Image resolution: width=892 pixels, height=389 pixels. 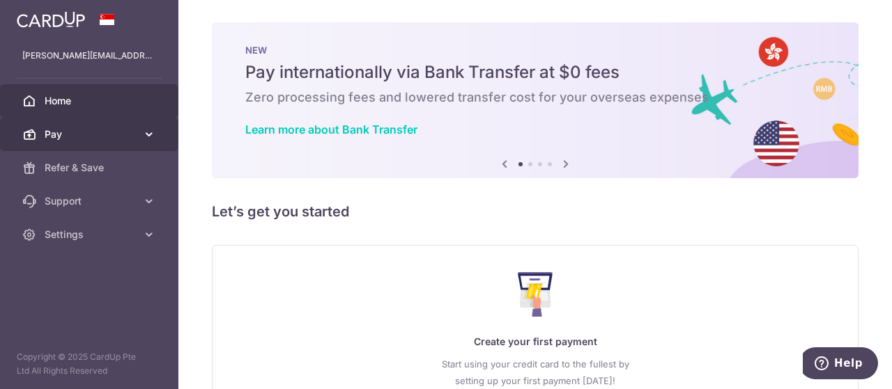 I want to click on h5: Pay internationally via Bank Transfer at $0 fees, so click(x=535, y=72).